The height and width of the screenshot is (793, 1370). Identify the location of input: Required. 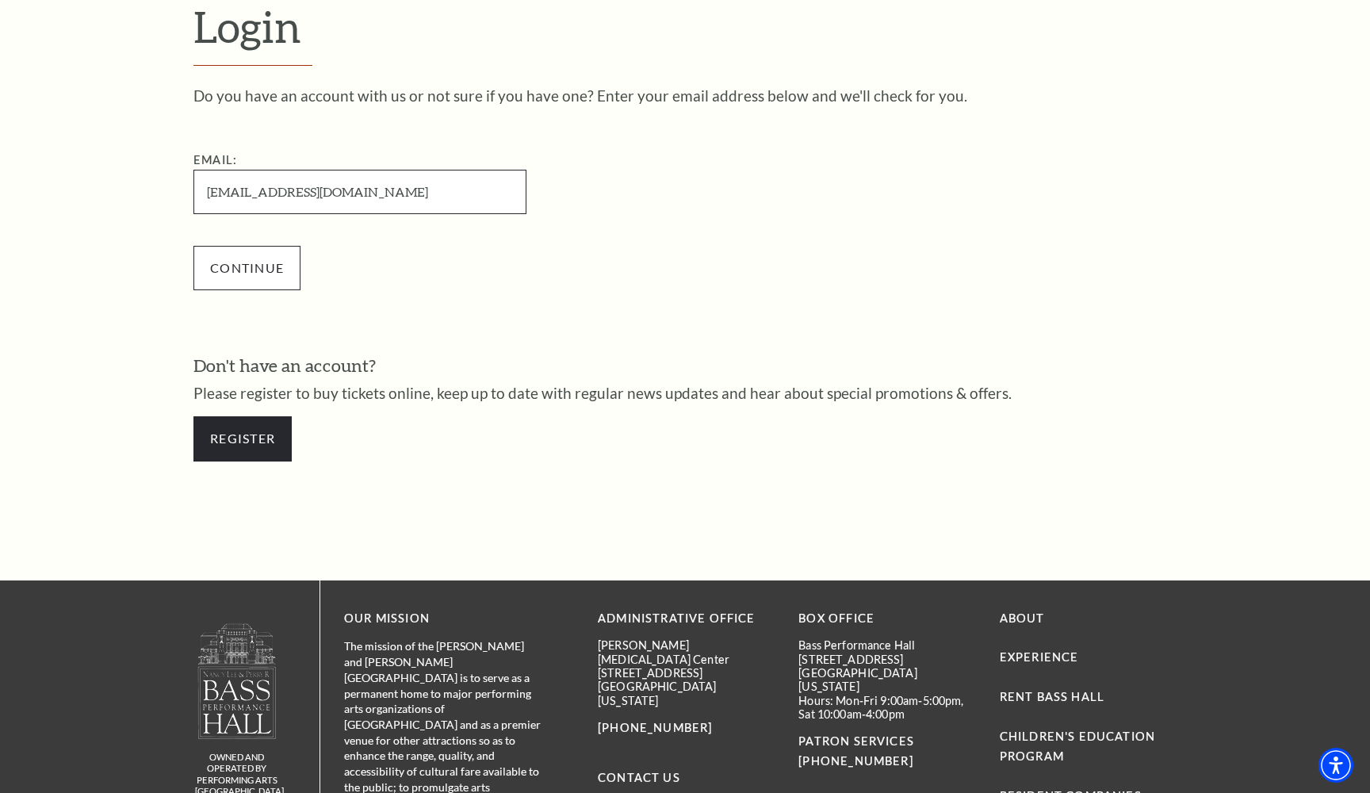
(360, 191).